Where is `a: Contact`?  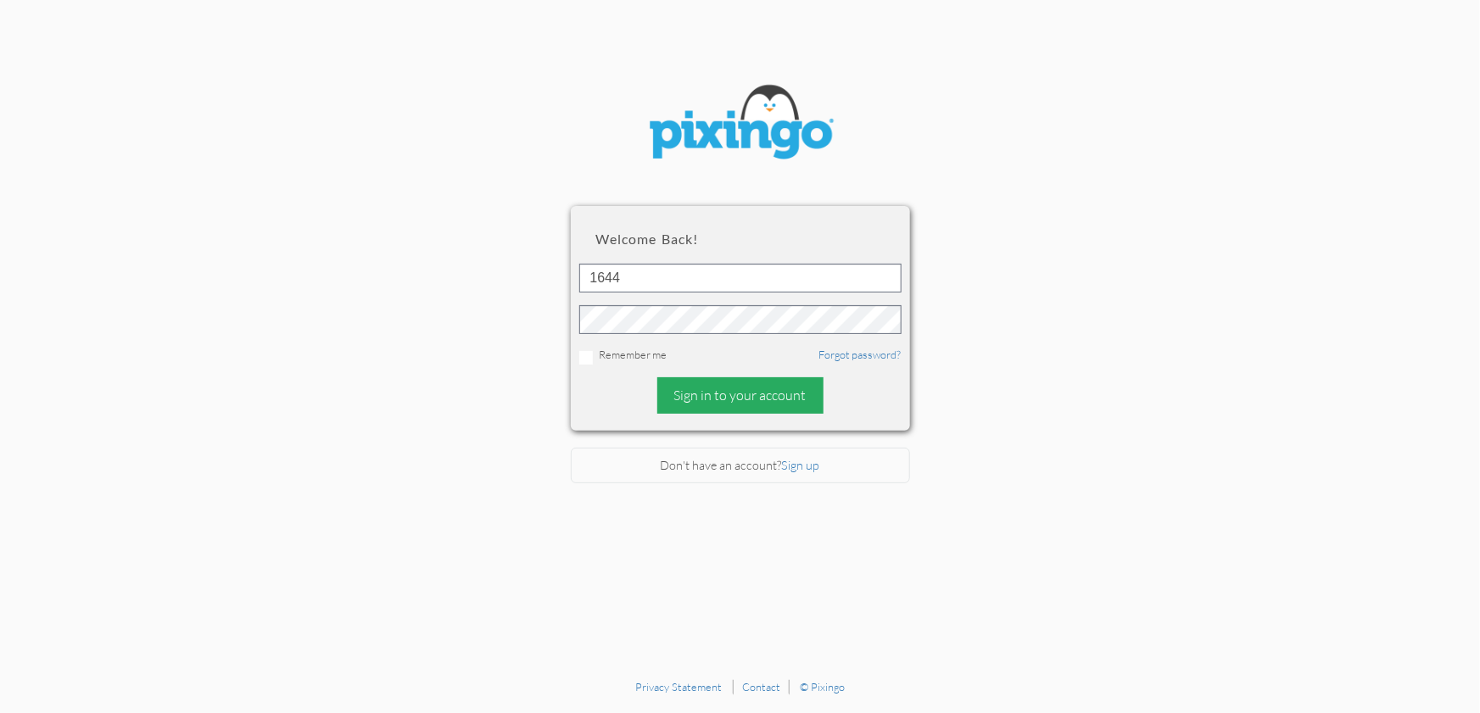
a: Contact is located at coordinates (761, 687).